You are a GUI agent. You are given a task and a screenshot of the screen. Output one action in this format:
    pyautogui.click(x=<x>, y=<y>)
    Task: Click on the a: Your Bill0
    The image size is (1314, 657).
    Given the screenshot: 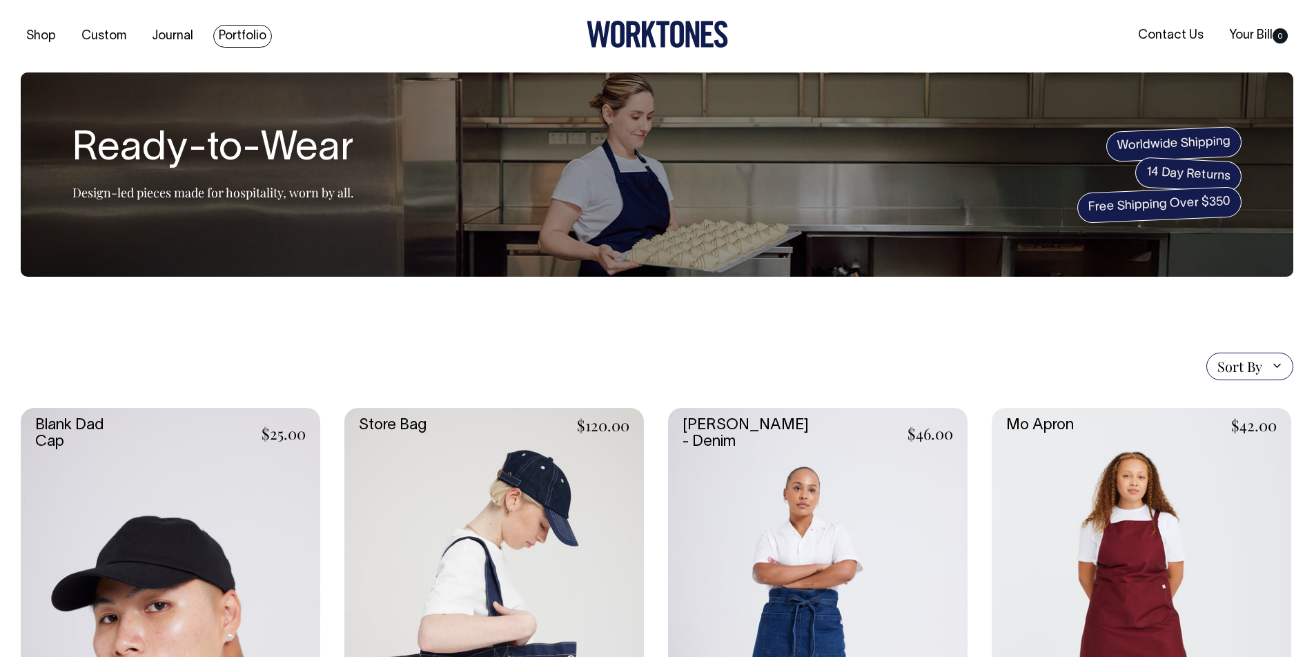 What is the action you would take?
    pyautogui.click(x=1258, y=35)
    